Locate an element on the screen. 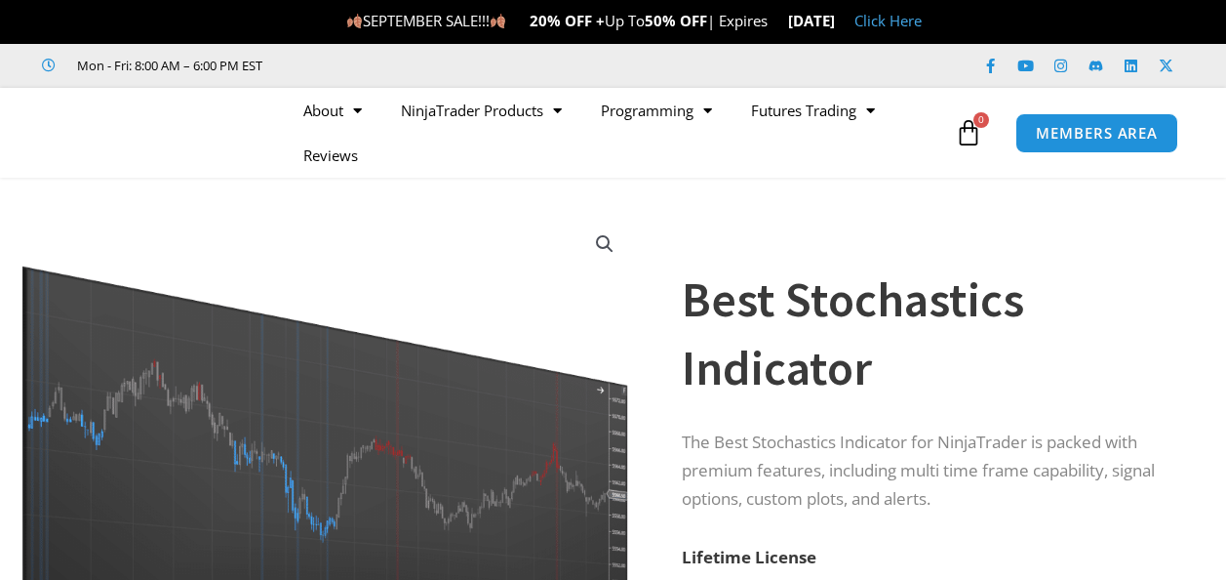 The height and width of the screenshot is (580, 1226). a: Futures Trading is located at coordinates (813, 110).